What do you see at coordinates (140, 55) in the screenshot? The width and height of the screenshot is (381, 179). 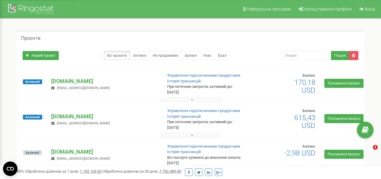 I see `a: Активні` at bounding box center [140, 55].